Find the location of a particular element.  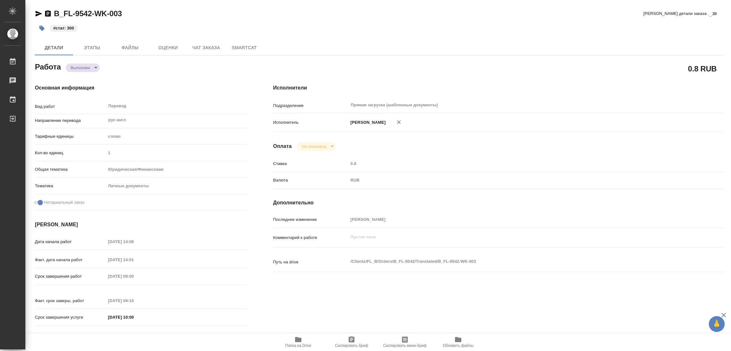

h4: Исполнители is located at coordinates (498, 88).